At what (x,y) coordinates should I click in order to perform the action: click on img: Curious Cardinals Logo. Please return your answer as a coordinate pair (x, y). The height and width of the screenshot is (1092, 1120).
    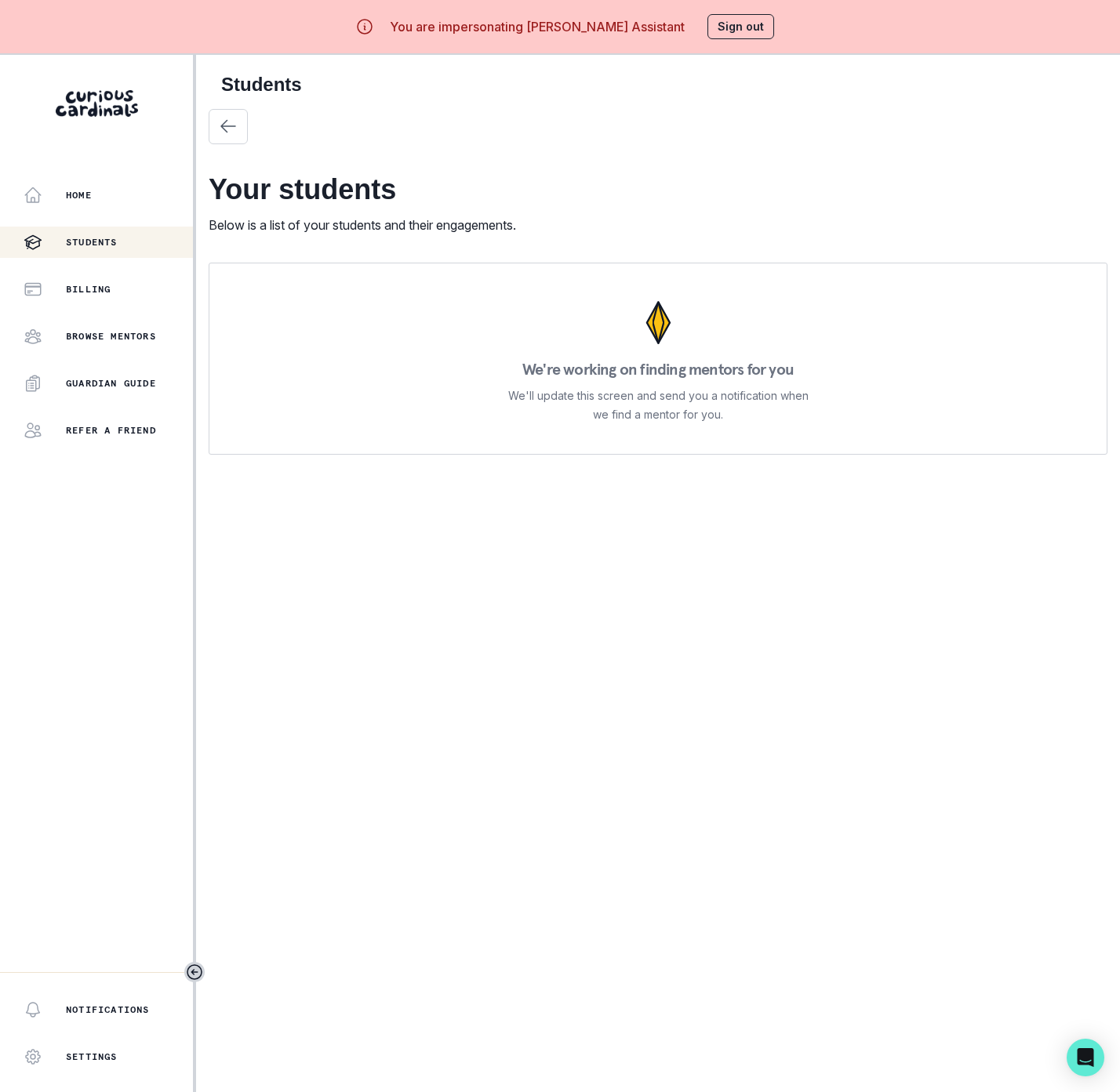
    Looking at the image, I should click on (96, 103).